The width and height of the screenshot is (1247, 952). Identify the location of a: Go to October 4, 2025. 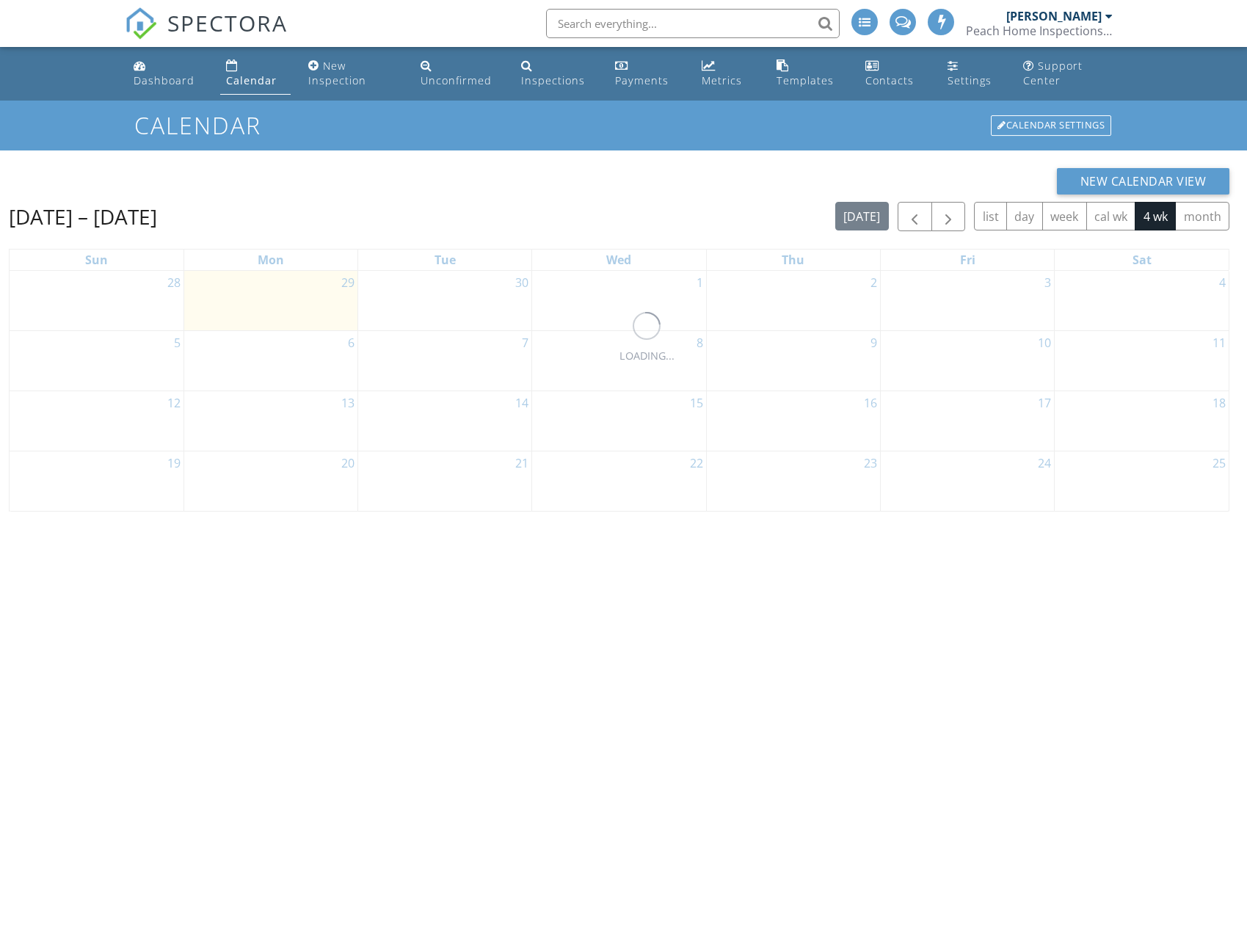
(1223, 283).